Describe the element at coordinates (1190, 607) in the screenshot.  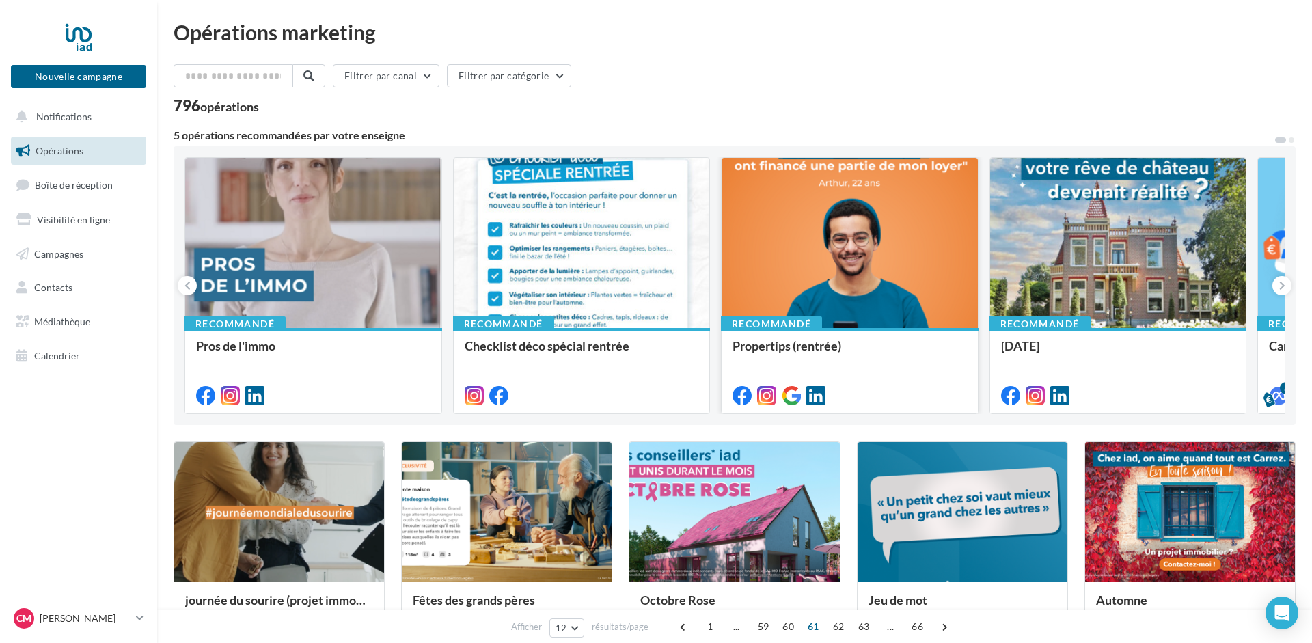
I see `div: Automne` at that location.